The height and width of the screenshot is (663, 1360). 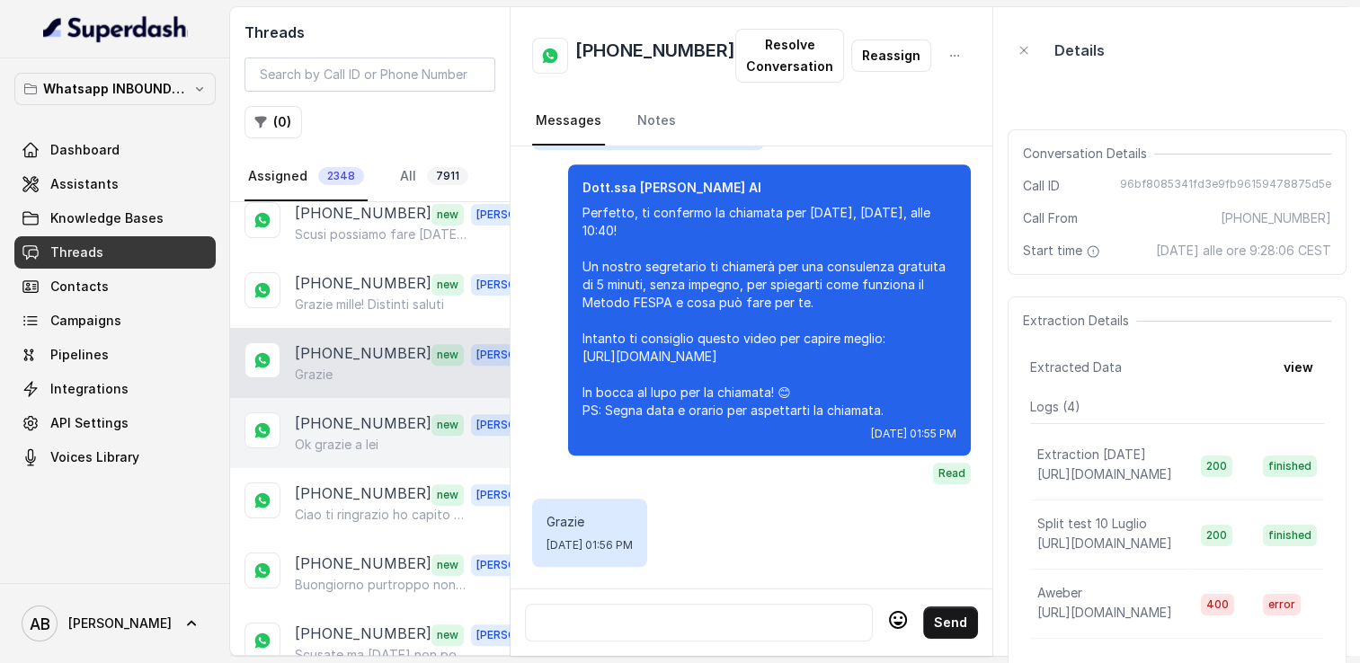 What do you see at coordinates (273, 122) in the screenshot?
I see `button: (0)` at bounding box center [273, 122].